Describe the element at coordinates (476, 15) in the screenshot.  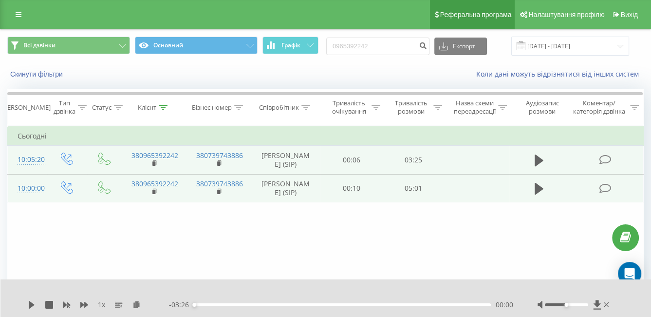
I see `span: Реферальна програма` at that location.